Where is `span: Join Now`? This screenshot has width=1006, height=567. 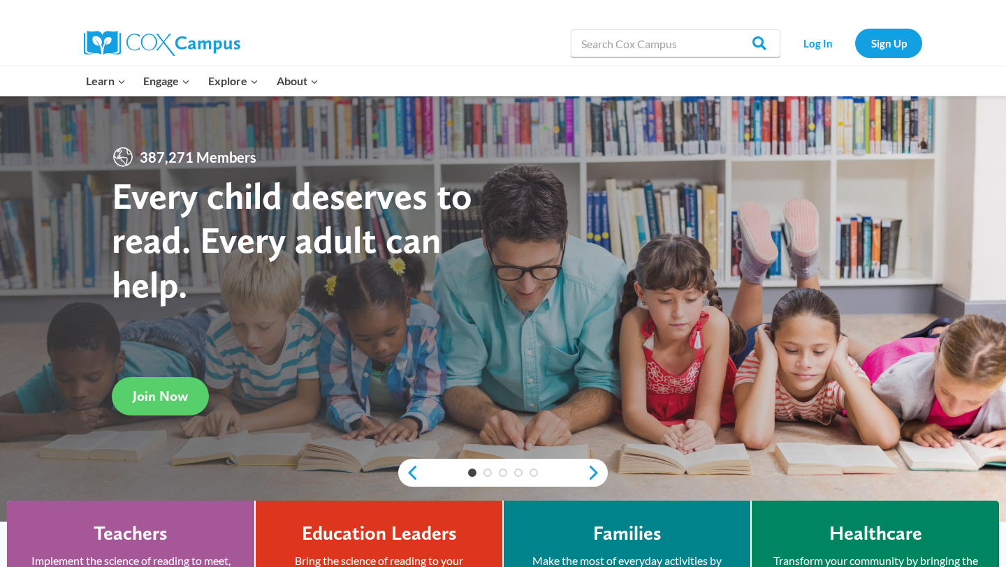
span: Join Now is located at coordinates (160, 396).